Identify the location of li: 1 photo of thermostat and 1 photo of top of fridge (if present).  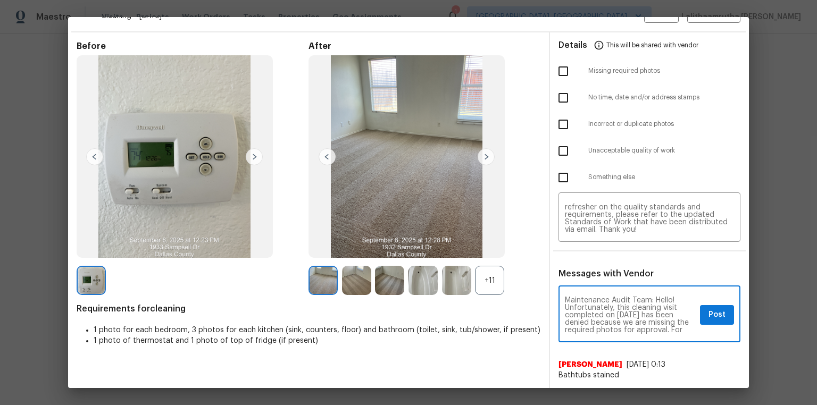
(317, 341).